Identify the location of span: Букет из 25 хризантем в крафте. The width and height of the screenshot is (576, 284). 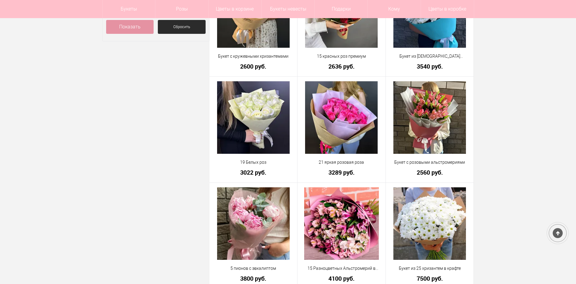
(429, 268).